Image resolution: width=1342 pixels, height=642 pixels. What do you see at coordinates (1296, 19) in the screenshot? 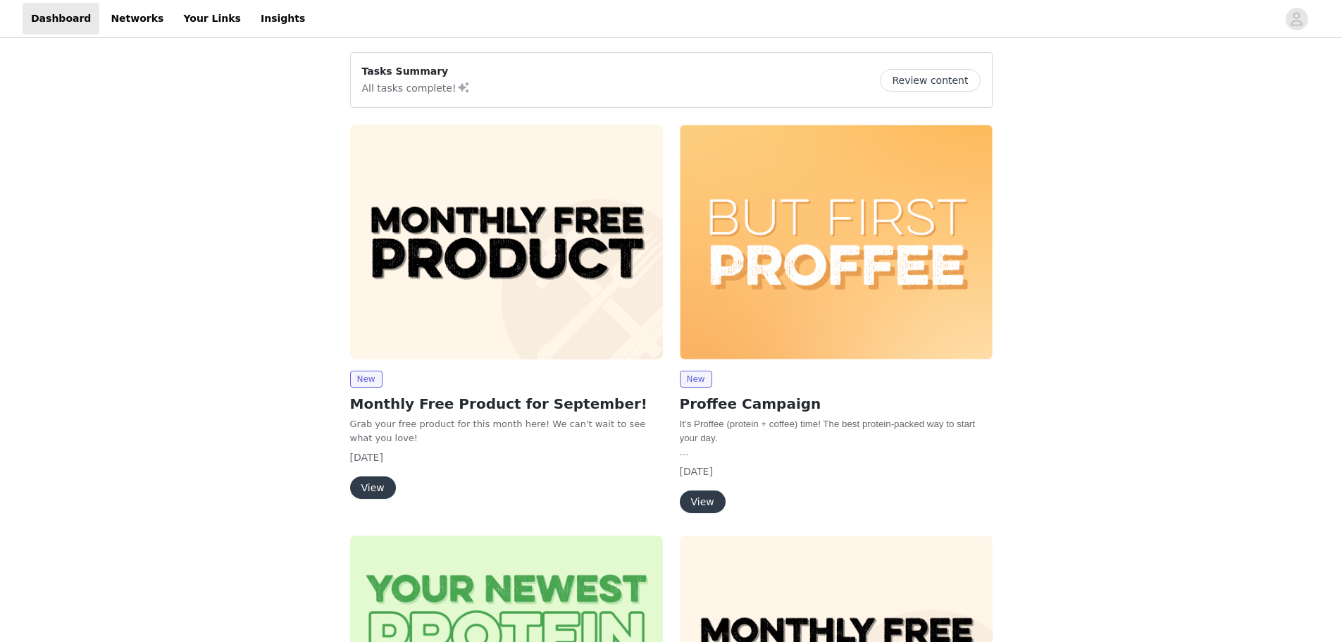
I see `div: avatar` at bounding box center [1296, 19].